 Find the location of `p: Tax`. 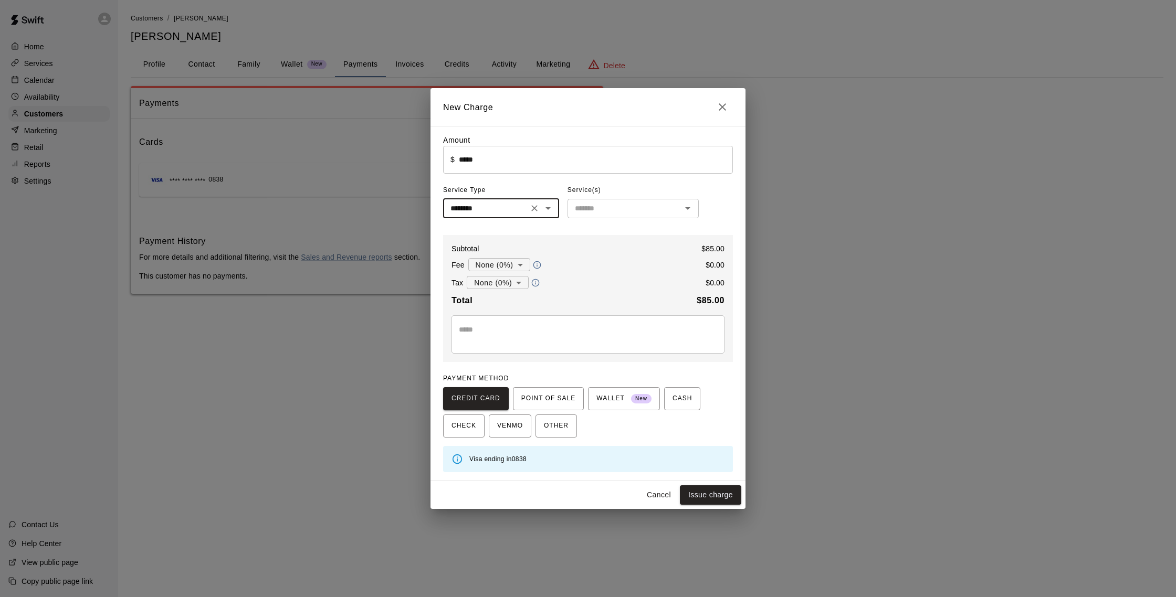

p: Tax is located at coordinates (457, 283).